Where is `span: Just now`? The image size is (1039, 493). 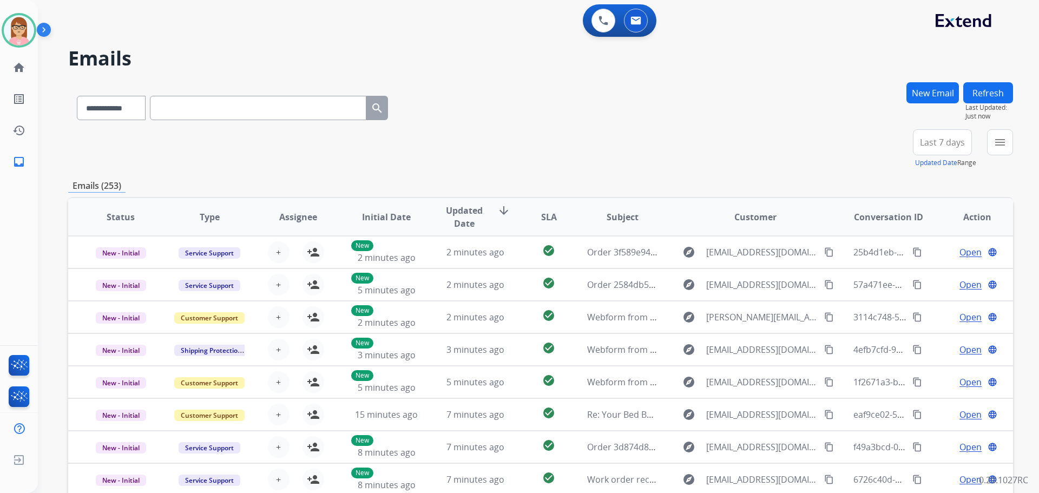 span: Just now is located at coordinates (989, 116).